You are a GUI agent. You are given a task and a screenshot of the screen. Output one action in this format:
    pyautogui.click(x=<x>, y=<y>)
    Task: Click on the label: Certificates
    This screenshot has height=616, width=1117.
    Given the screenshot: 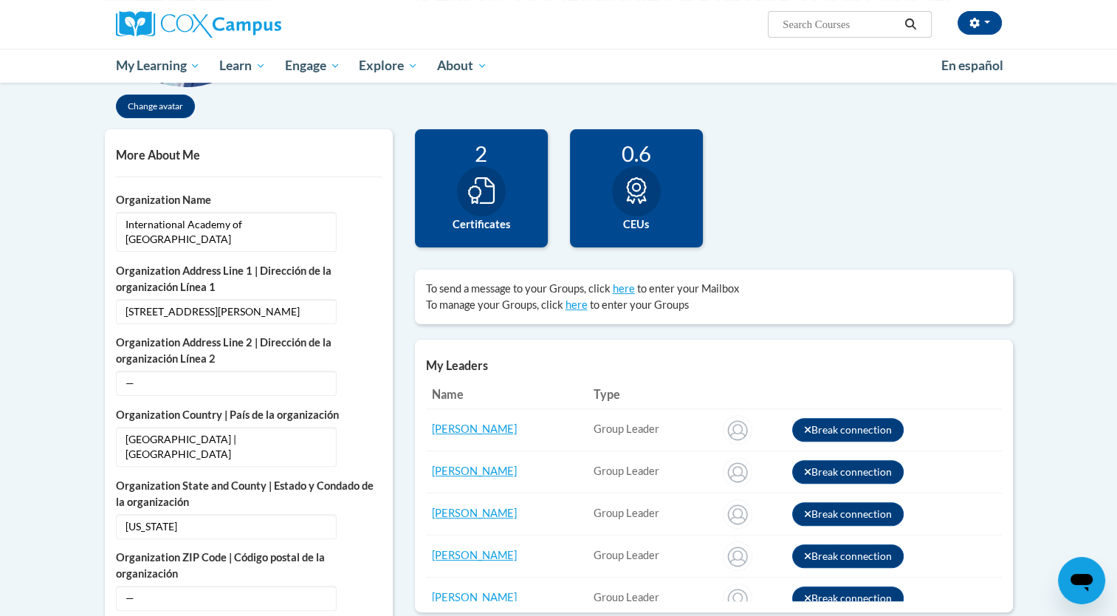 What is the action you would take?
    pyautogui.click(x=481, y=224)
    